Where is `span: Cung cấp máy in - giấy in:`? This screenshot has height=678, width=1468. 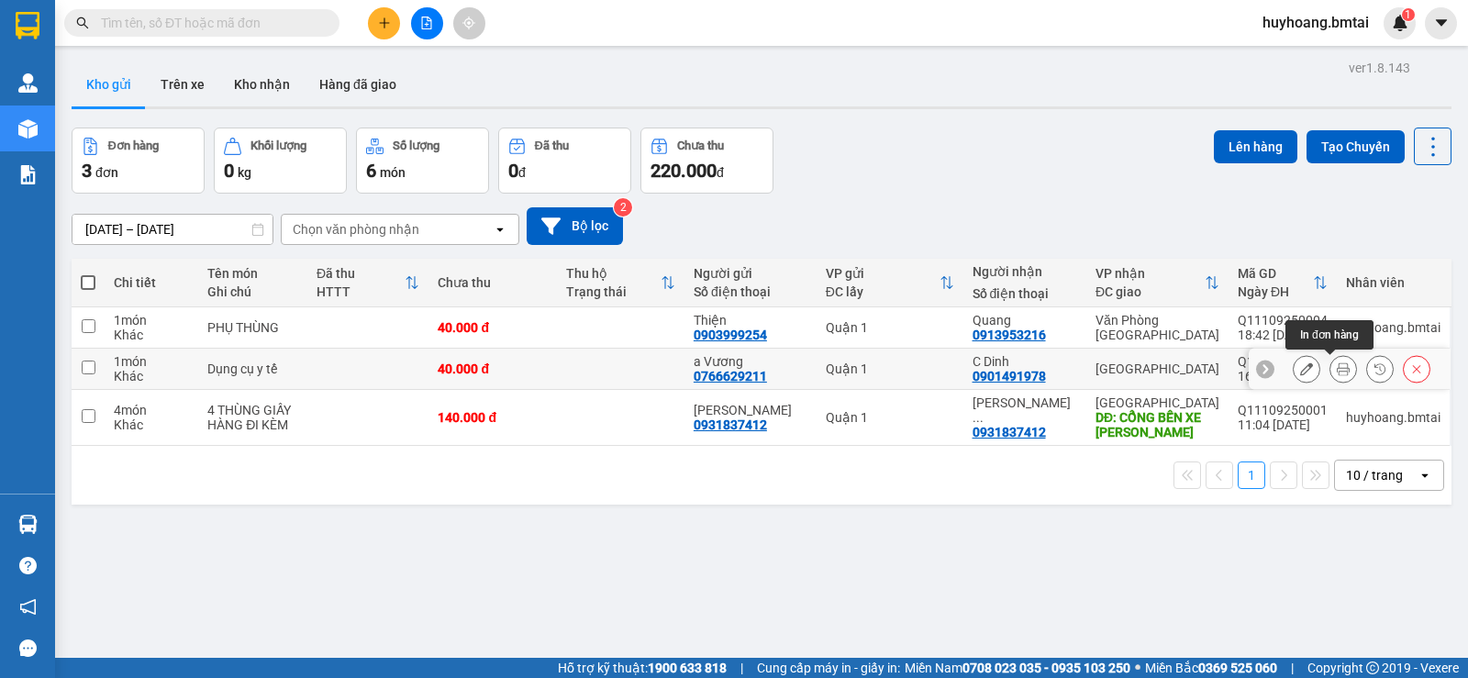 span: Cung cấp máy in - giấy in: is located at coordinates (829, 668).